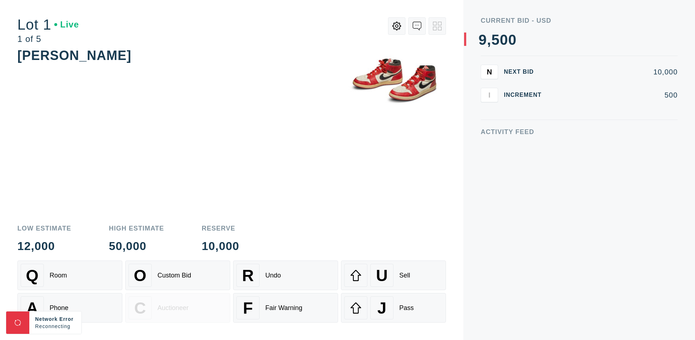 Image resolution: width=695 pixels, height=340 pixels. What do you see at coordinates (579, 132) in the screenshot?
I see `div: Activity Feed` at bounding box center [579, 132].